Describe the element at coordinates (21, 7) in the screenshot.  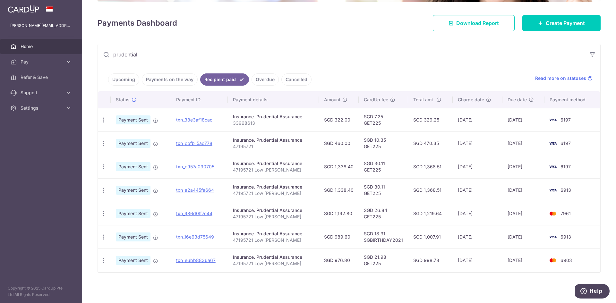
I see `span: Help` at that location.